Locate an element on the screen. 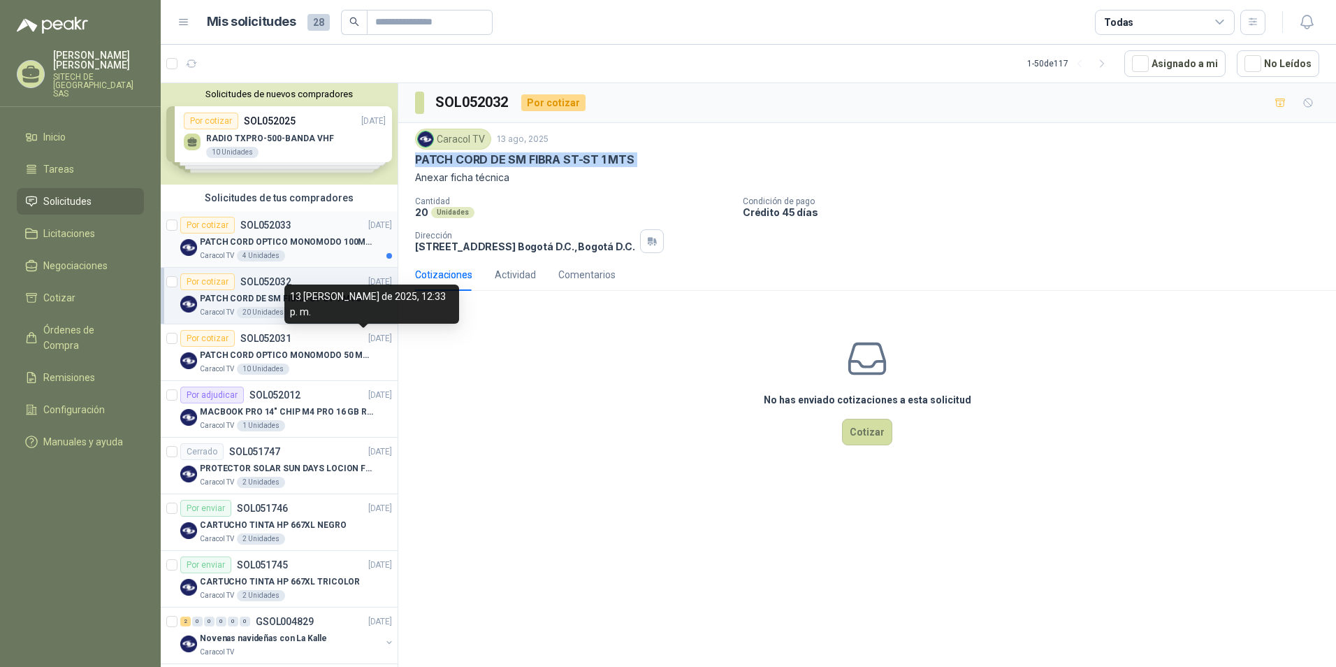 The height and width of the screenshot is (667, 1336). p: MACBOOK PRO 14" CHIP M4 PRO 16 GB RAM 1TB is located at coordinates (286, 412).